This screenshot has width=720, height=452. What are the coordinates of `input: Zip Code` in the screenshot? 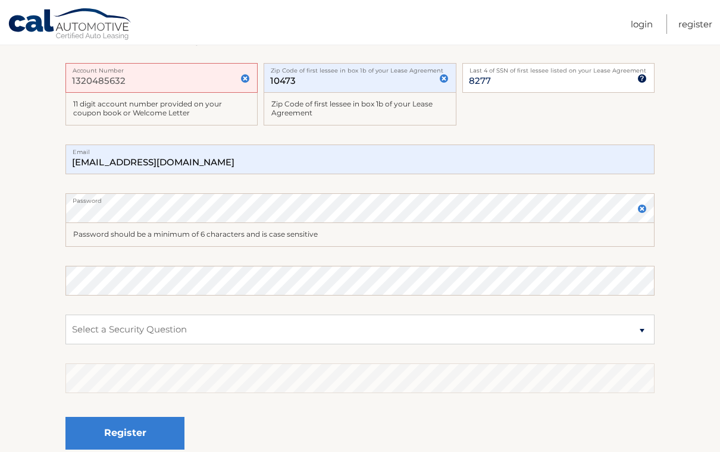 It's located at (359, 78).